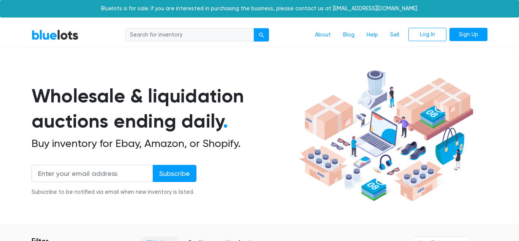 The height and width of the screenshot is (241, 519). Describe the element at coordinates (372, 35) in the screenshot. I see `a: Help` at that location.